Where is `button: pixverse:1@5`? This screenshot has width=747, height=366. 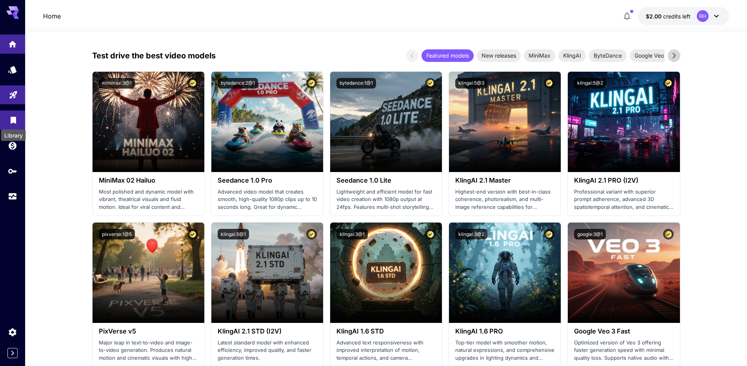 button: pixverse:1@5 is located at coordinates (117, 234).